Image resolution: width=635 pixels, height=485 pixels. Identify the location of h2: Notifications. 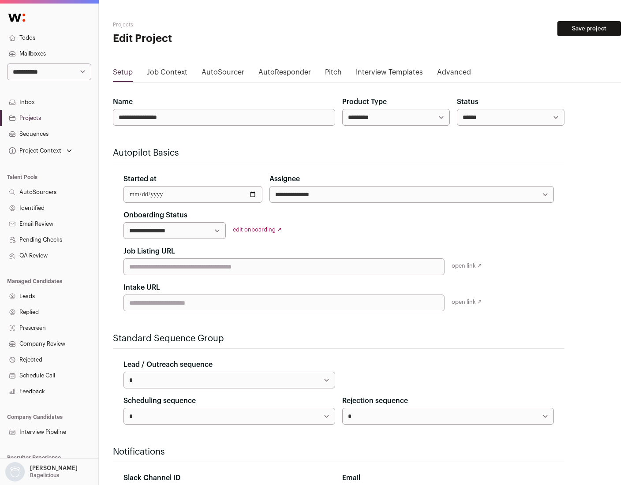
(339, 452).